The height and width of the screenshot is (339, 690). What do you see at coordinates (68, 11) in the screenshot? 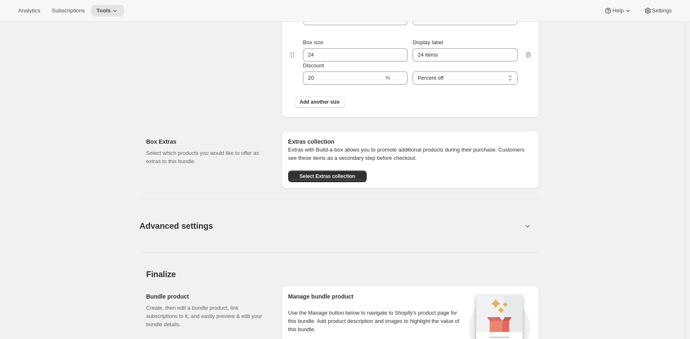
I see `button: Subscriptions` at bounding box center [68, 11].